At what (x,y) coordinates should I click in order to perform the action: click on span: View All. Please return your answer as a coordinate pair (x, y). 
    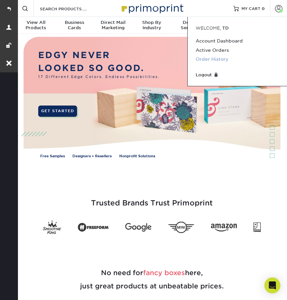
    Looking at the image, I should click on (36, 23).